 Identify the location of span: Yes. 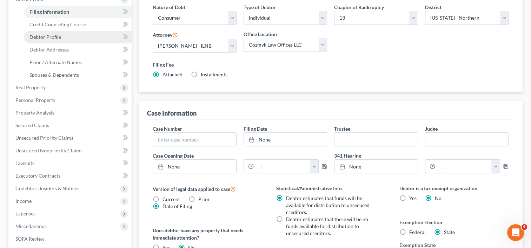
(413, 198).